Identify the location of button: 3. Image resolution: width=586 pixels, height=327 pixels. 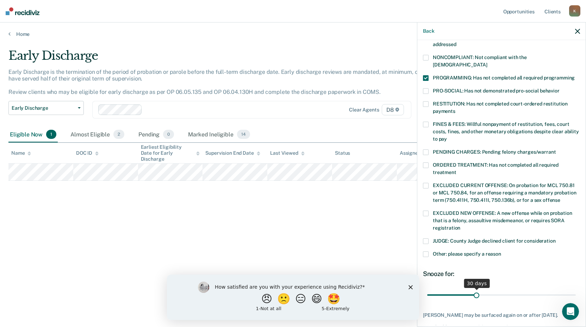
(134, 24).